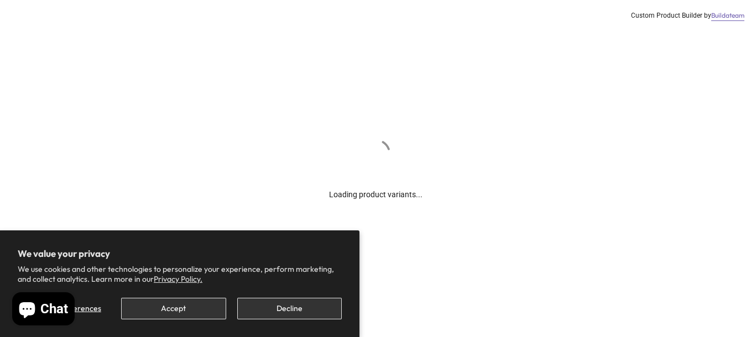  What do you see at coordinates (180, 254) in the screenshot?
I see `h2: We value your privacy` at bounding box center [180, 254].